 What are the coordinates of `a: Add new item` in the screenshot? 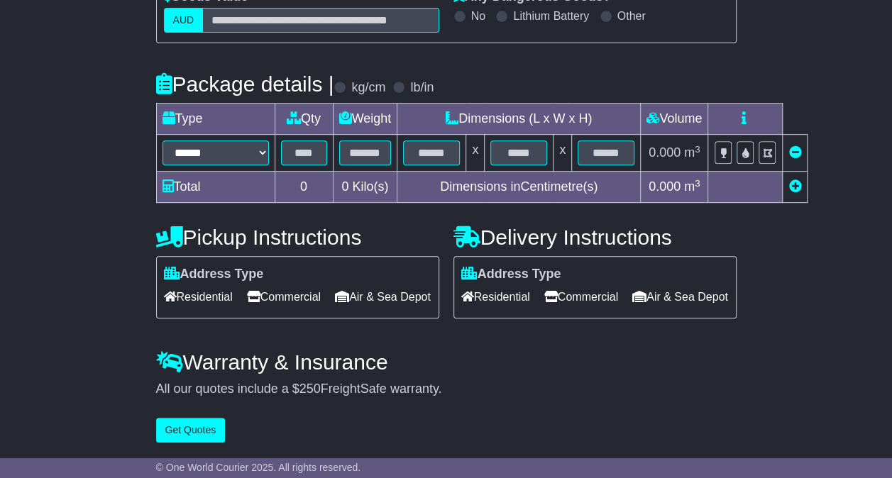 It's located at (795, 187).